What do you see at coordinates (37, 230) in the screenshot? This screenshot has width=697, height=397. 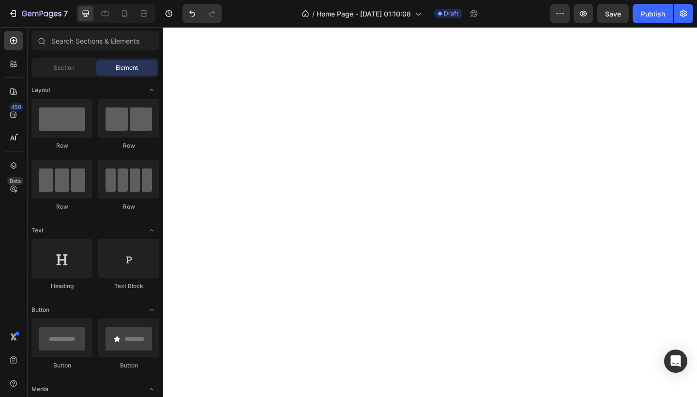 I see `span: Text` at bounding box center [37, 230].